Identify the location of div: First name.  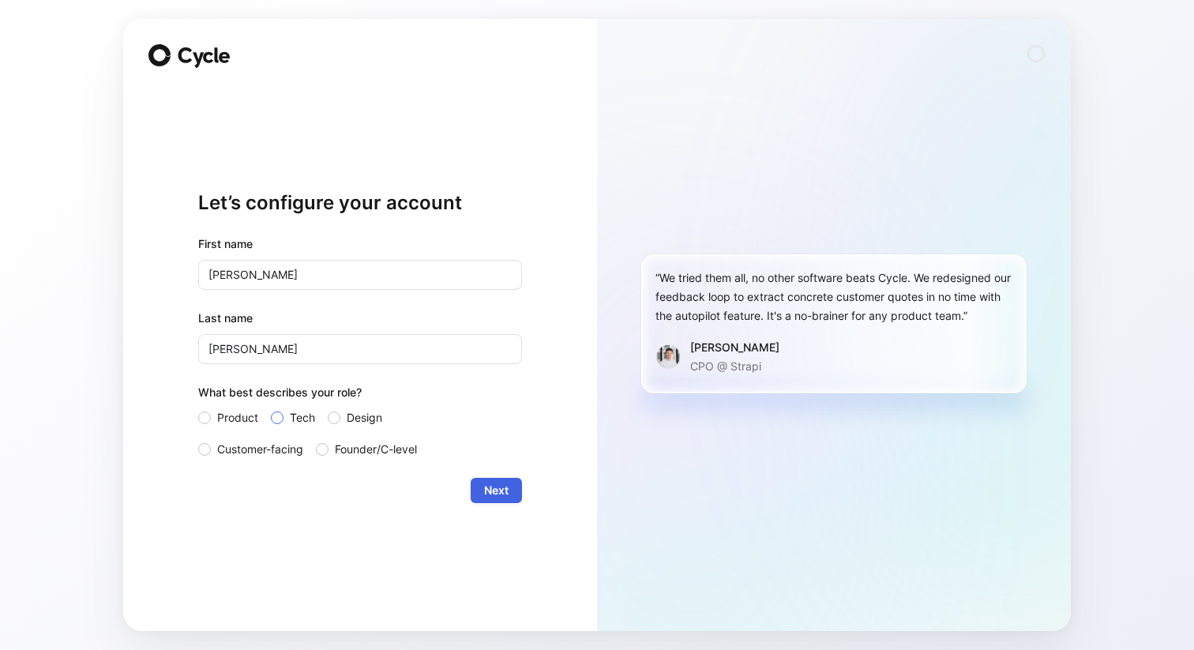
(360, 244).